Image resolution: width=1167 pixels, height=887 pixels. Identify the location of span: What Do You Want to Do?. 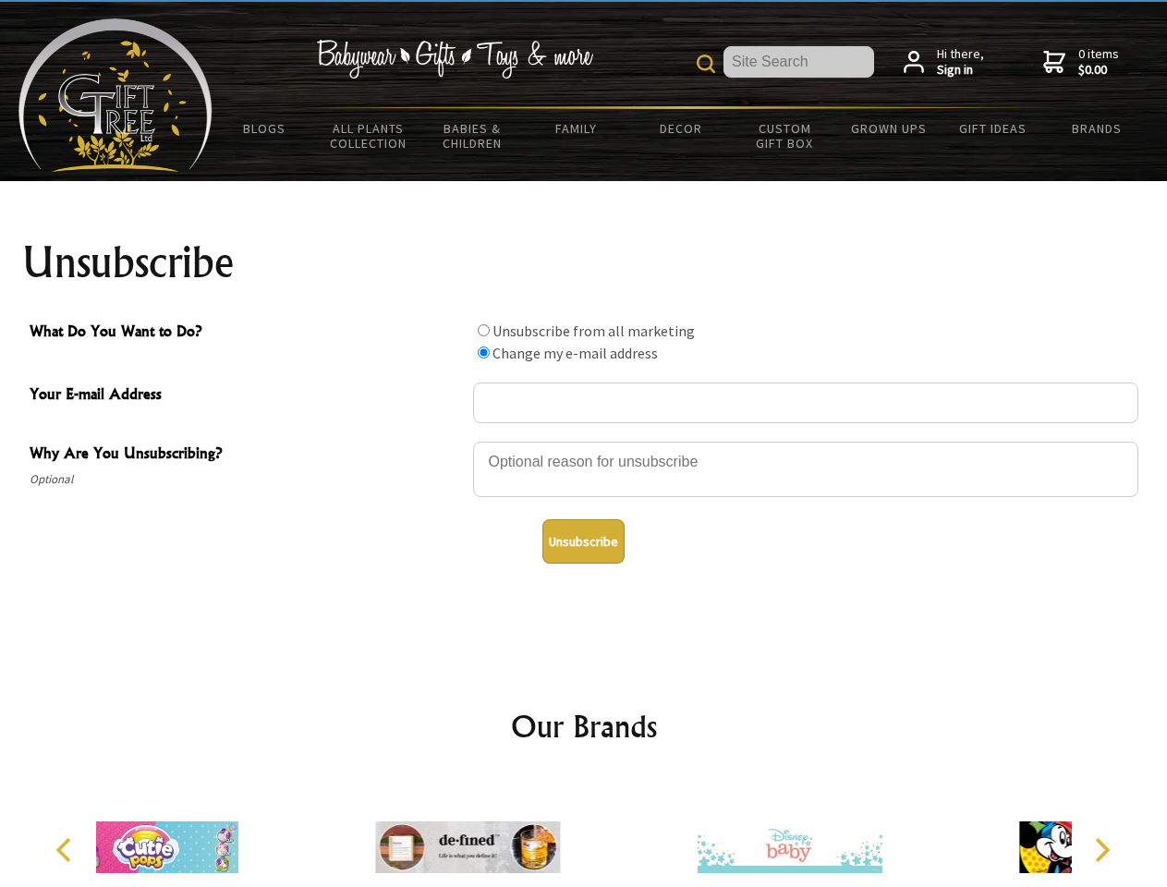
(247, 333).